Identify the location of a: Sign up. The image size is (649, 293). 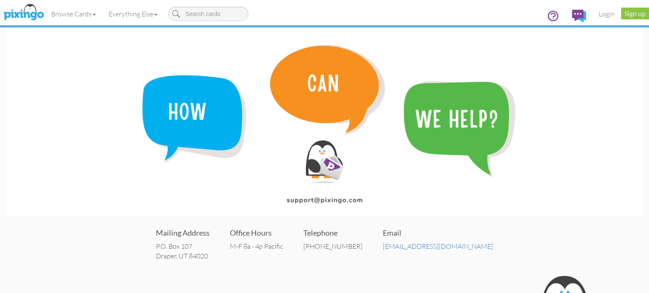
(635, 14).